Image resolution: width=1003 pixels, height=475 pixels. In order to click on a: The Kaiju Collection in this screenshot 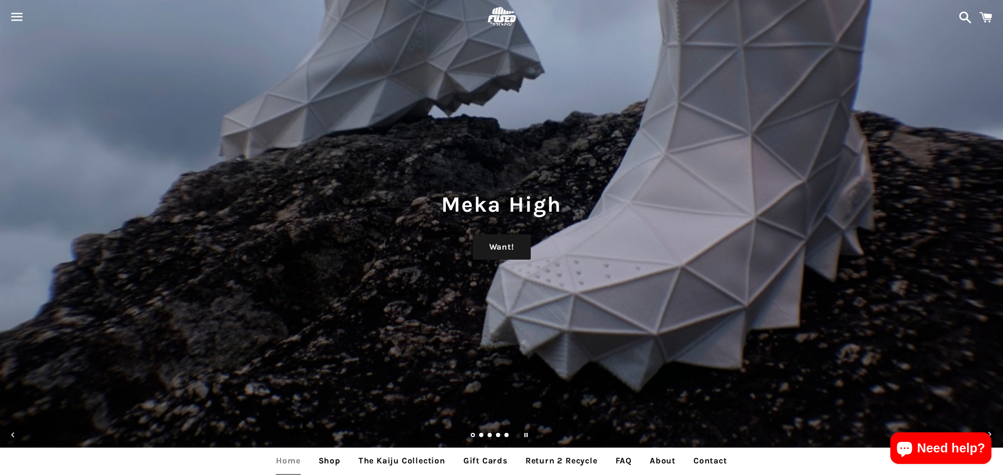, I will do `click(402, 461)`.